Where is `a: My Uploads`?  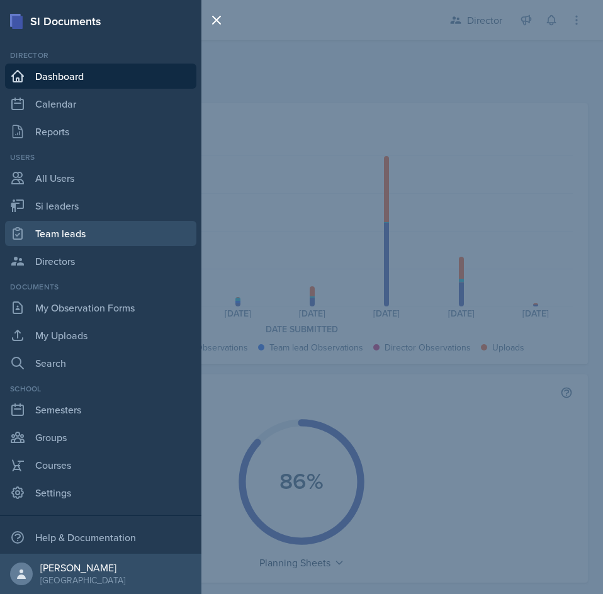 a: My Uploads is located at coordinates (101, 335).